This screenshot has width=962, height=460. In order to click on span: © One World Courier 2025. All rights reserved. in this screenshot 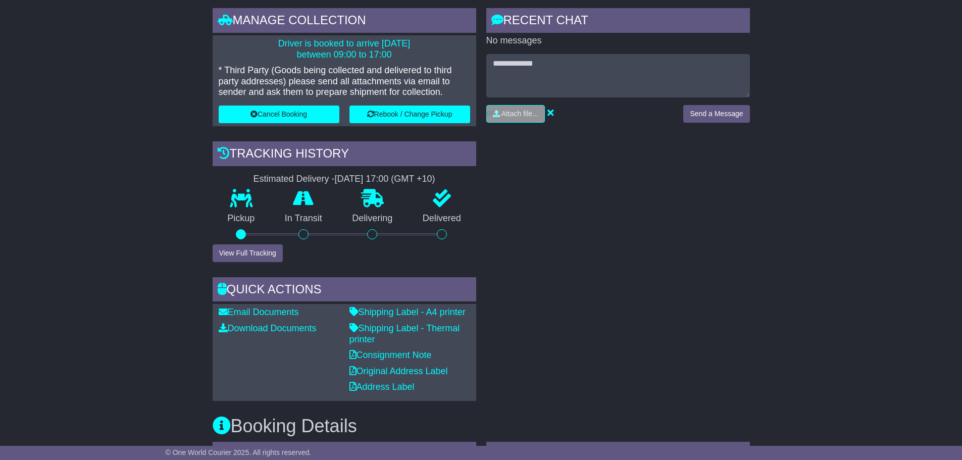, I will do `click(238, 453)`.